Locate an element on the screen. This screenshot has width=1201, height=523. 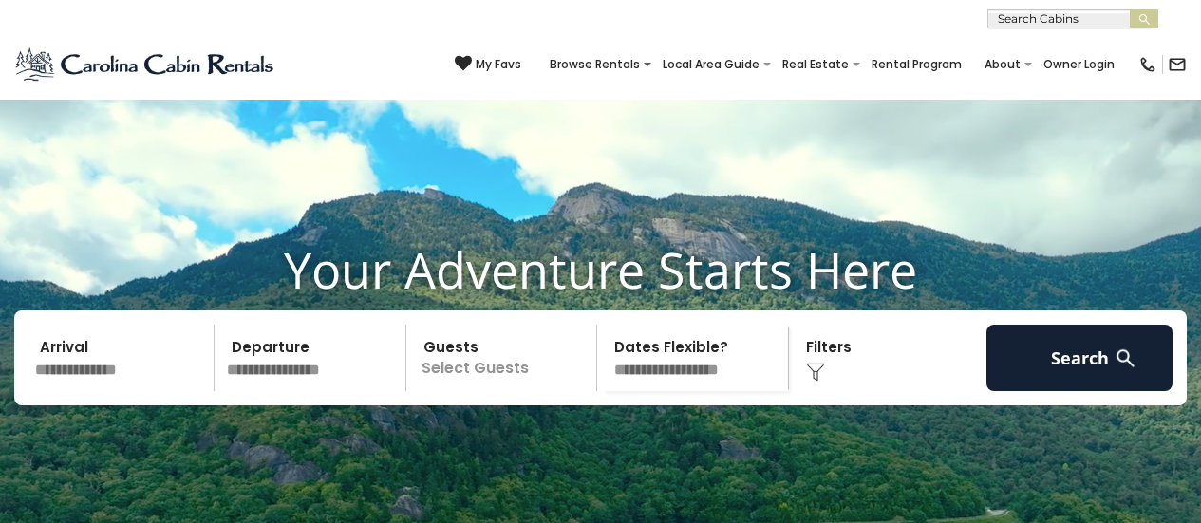
a: About is located at coordinates (1003, 65).